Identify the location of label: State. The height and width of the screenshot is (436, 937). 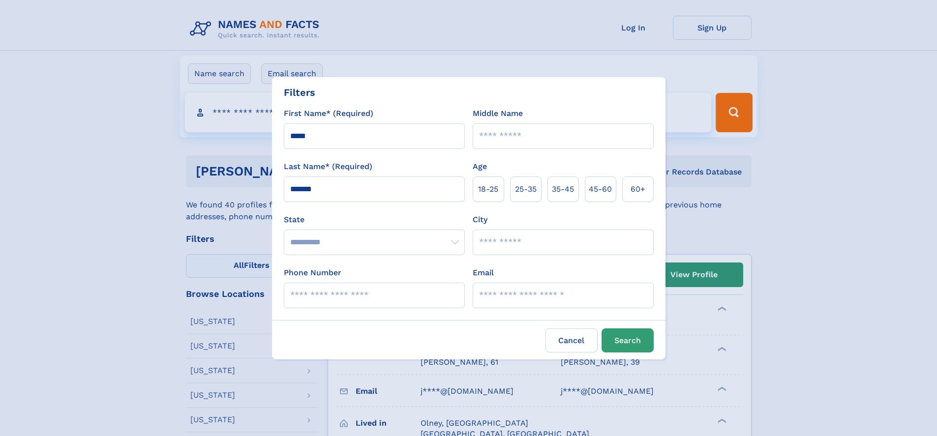
(374, 220).